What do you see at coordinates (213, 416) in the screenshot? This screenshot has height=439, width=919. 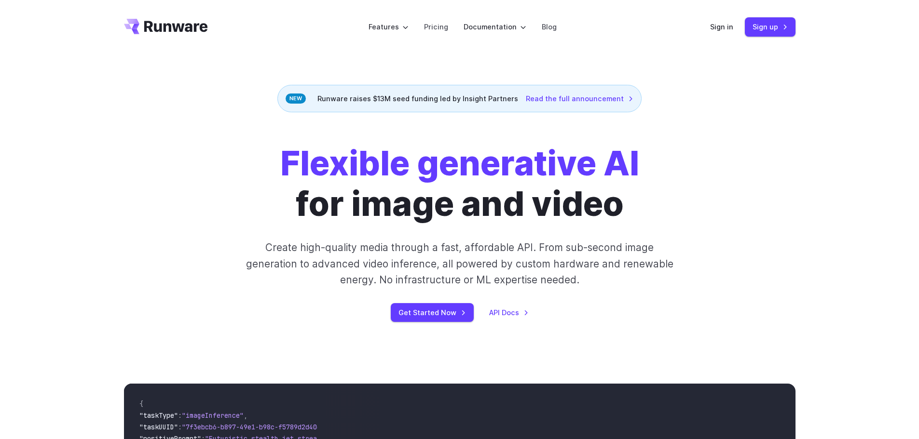 I see `span: "imageInference"` at bounding box center [213, 416].